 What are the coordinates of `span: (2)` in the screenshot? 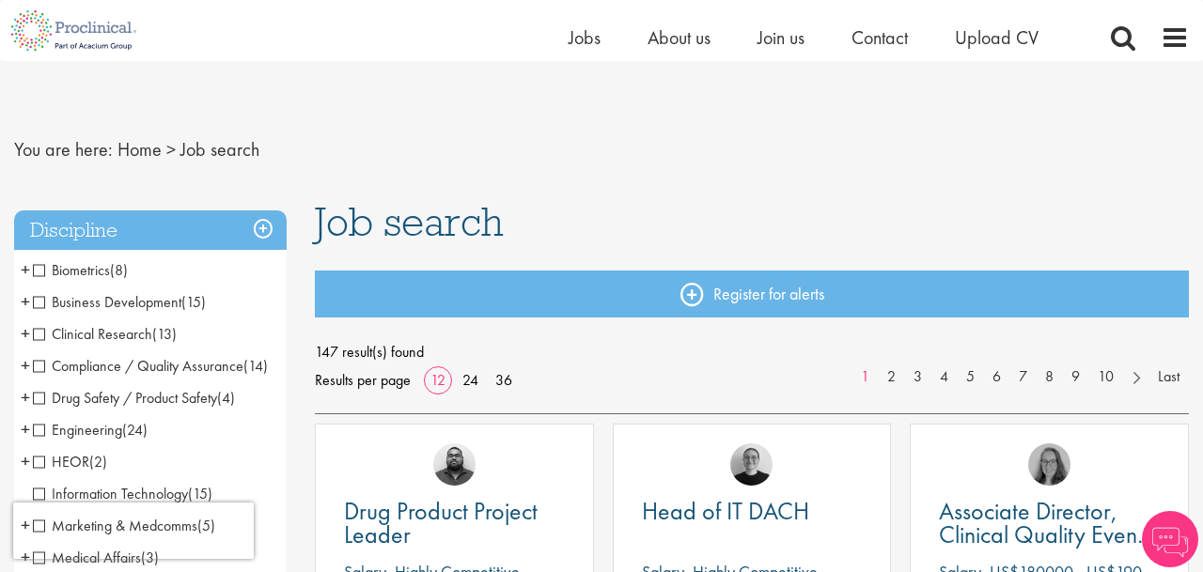 It's located at (98, 461).